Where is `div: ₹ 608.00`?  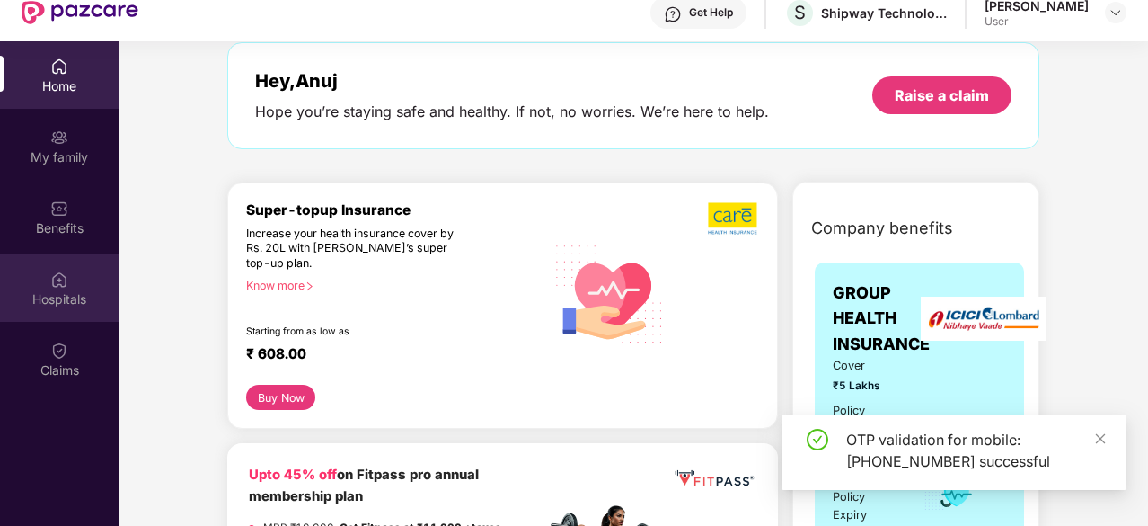
div: ₹ 608.00 is located at coordinates (386, 356).